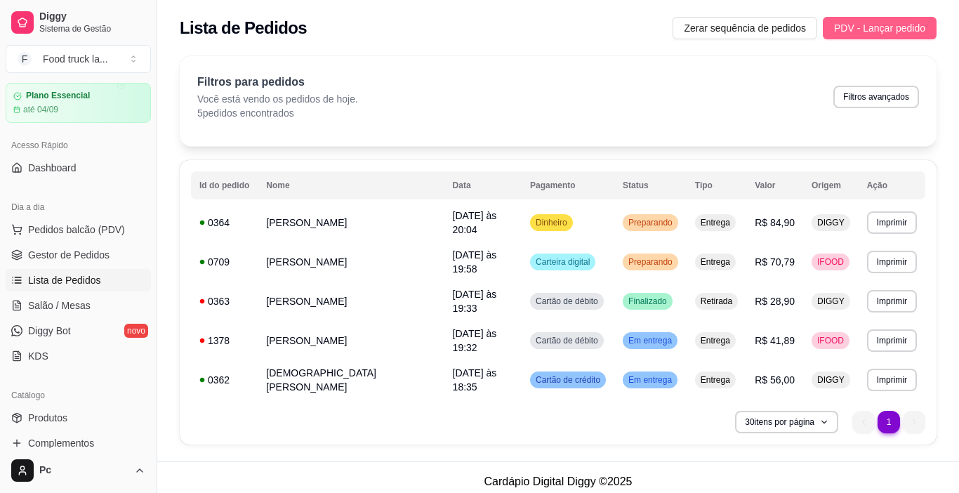 This screenshot has width=959, height=493. What do you see at coordinates (224, 340) in the screenshot?
I see `div: 1378` at bounding box center [224, 340].